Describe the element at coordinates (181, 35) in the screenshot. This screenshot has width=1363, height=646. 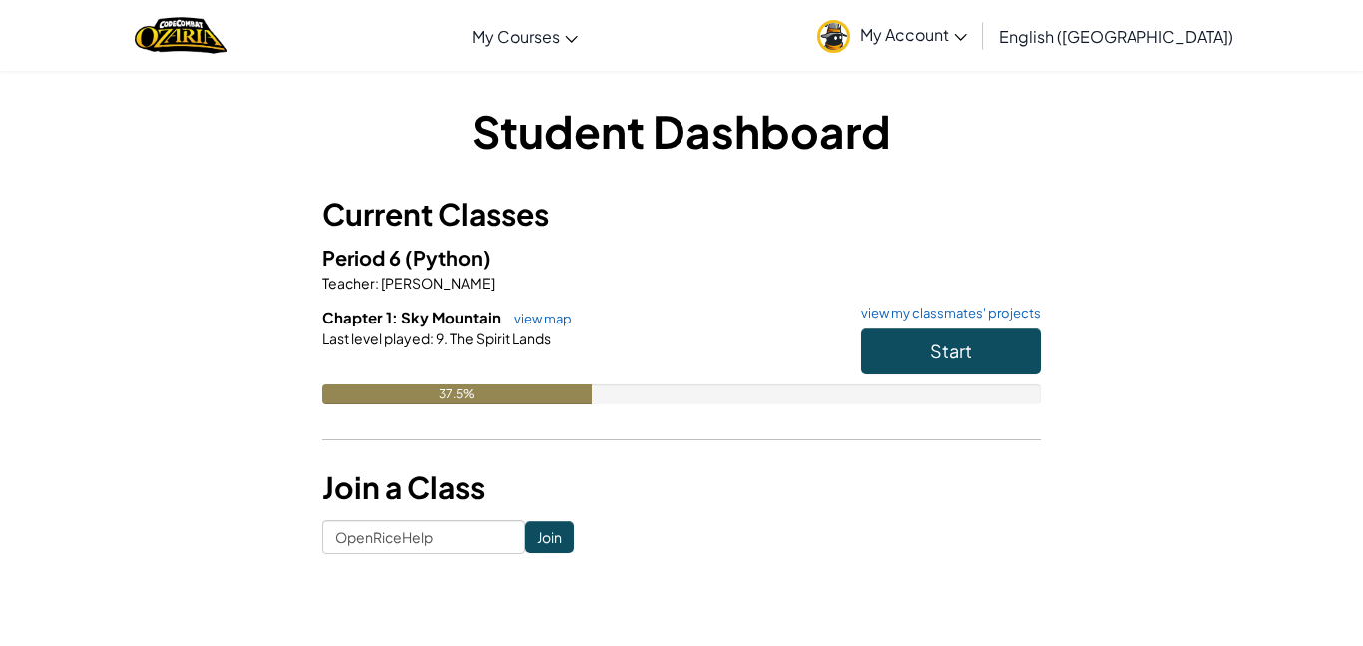
I see `a: Ozaria by CodeCombat logo` at that location.